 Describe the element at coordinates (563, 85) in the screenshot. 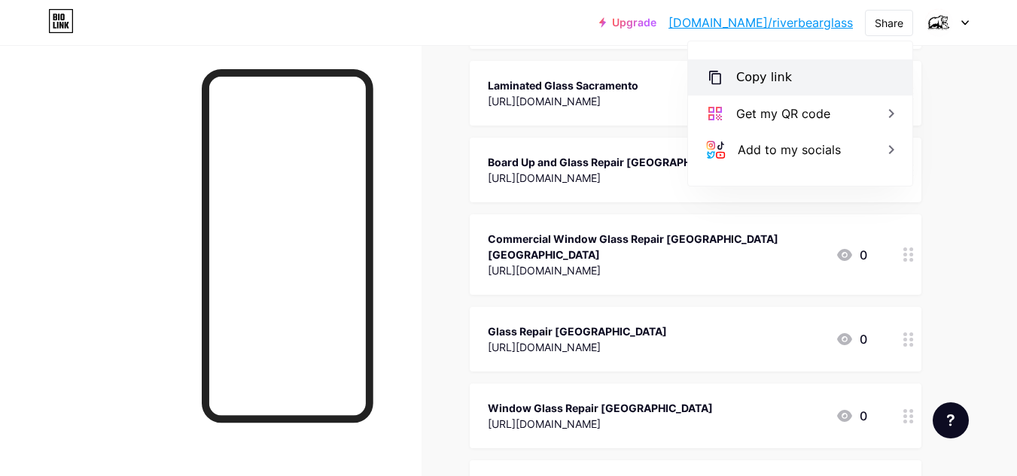

I see `div: Laminated Glass Sacramento` at that location.